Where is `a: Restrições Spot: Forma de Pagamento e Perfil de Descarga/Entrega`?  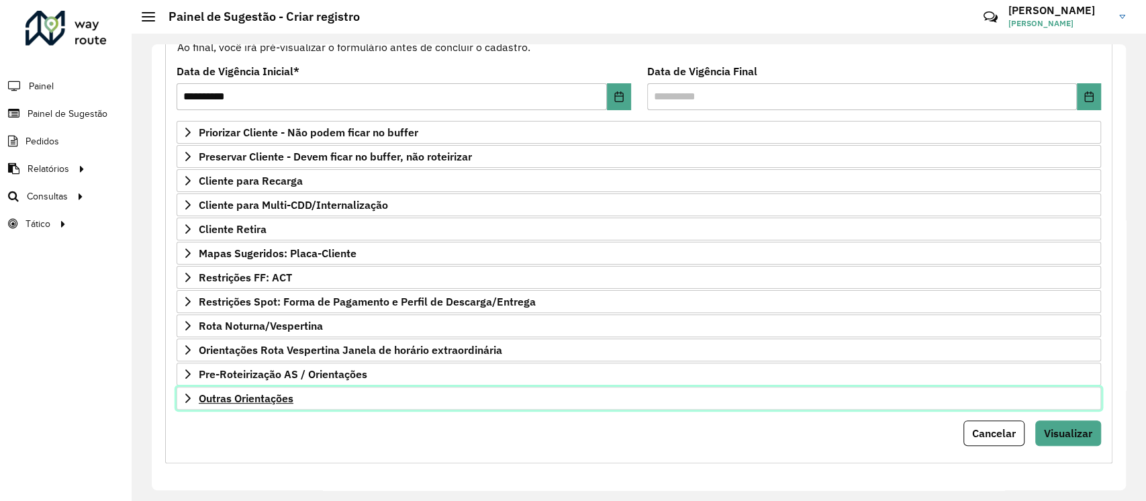 a: Restrições Spot: Forma de Pagamento e Perfil de Descarga/Entrega is located at coordinates (638, 301).